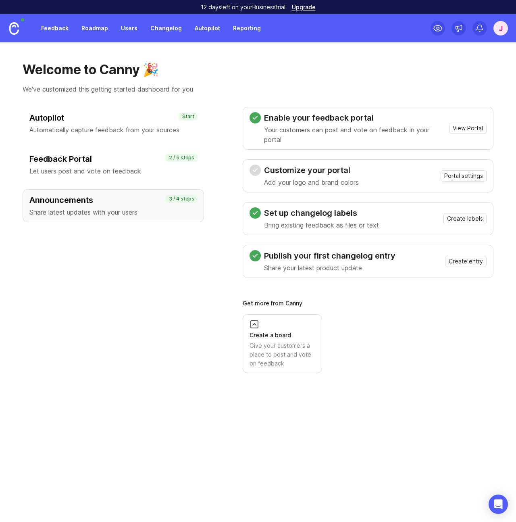 This screenshot has height=522, width=516. I want to click on p: Add your logo and brand colors, so click(311, 182).